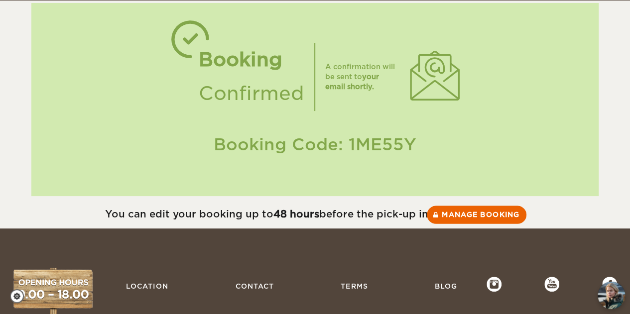 This screenshot has height=314, width=630. I want to click on div: A confirmation will be sent to, so click(363, 77).